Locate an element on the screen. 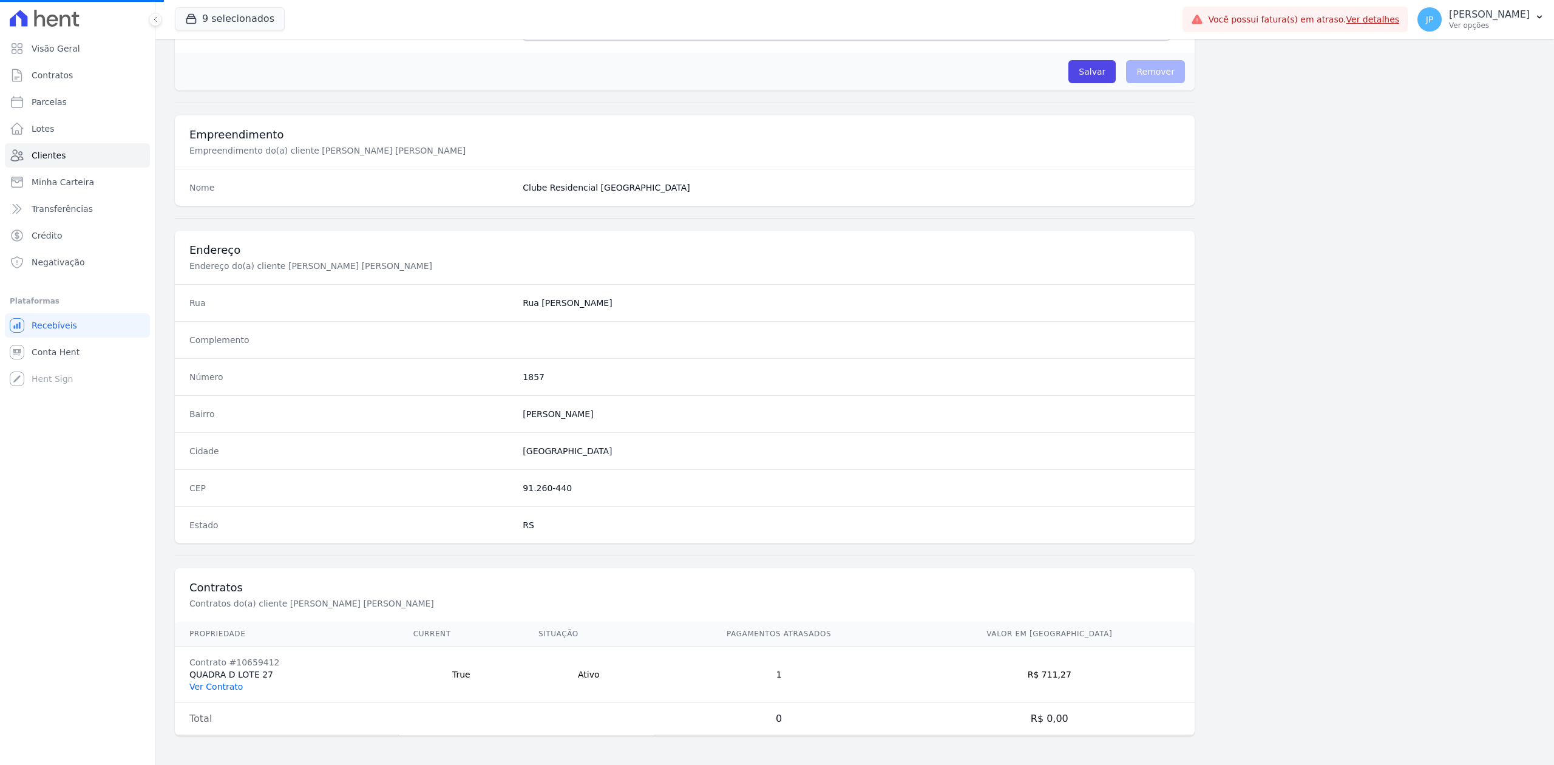  button: 9 selecionados is located at coordinates (229, 19).